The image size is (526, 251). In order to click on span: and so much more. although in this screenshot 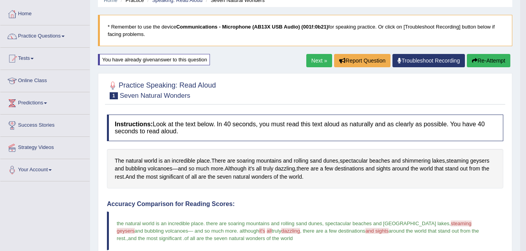, I will do `click(227, 231)`.